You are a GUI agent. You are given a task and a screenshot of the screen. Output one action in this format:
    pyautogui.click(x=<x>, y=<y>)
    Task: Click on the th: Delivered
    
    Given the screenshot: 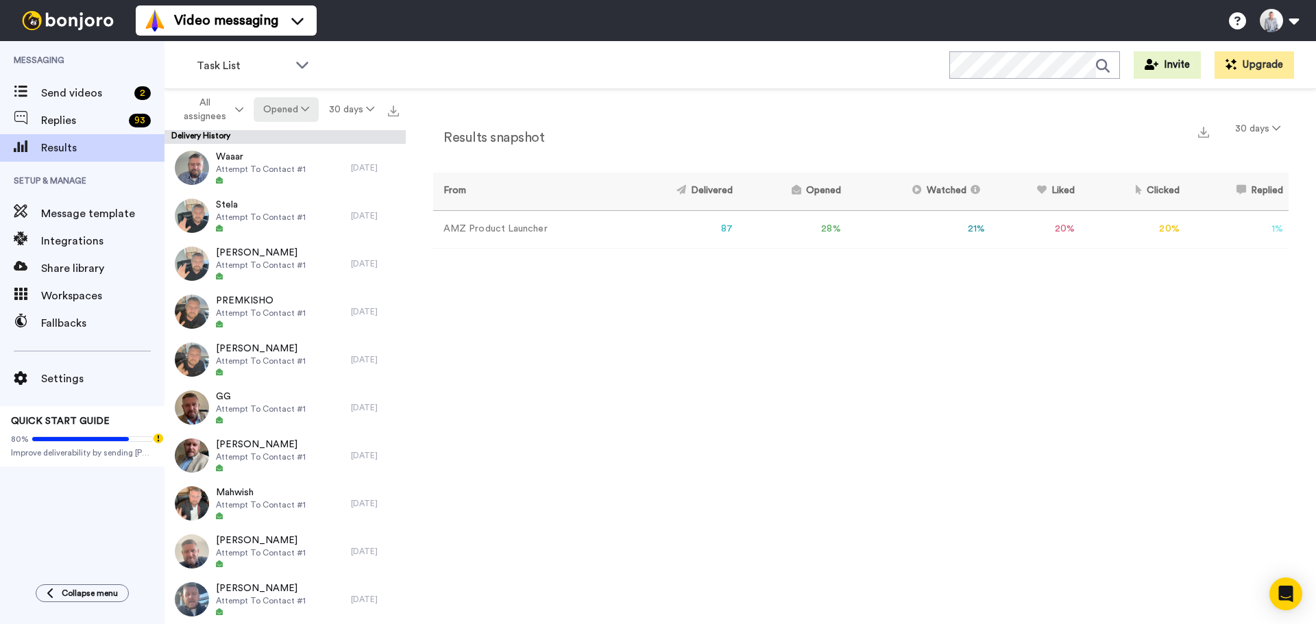 What is the action you would take?
    pyautogui.click(x=679, y=191)
    